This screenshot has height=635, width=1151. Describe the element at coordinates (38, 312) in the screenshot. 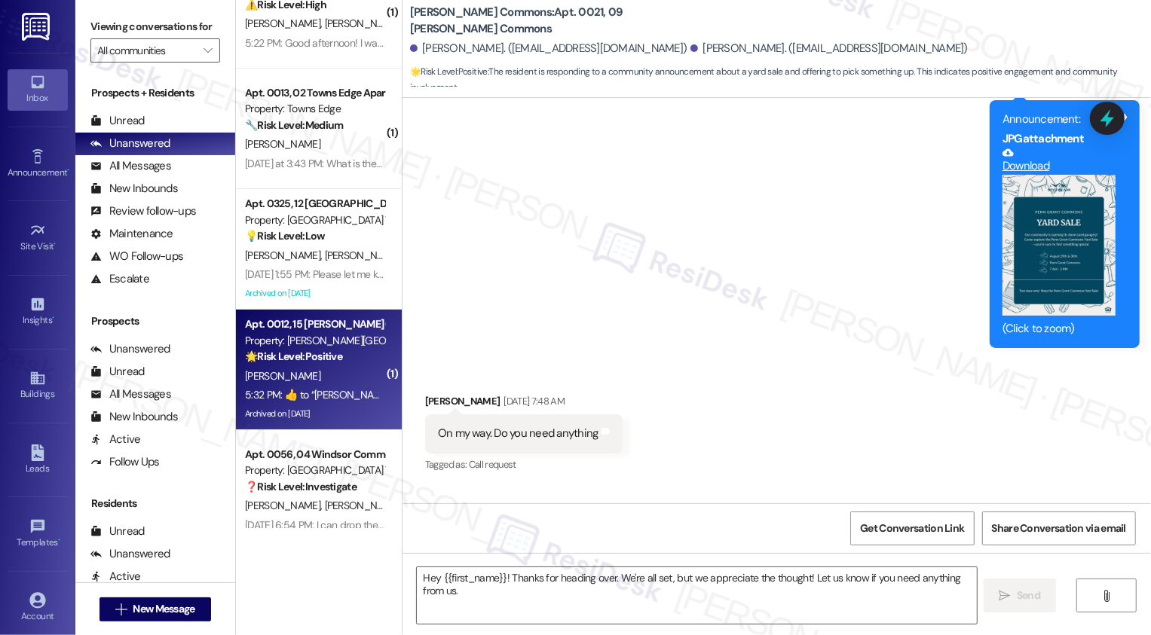

I see `a: Insights •` at that location.